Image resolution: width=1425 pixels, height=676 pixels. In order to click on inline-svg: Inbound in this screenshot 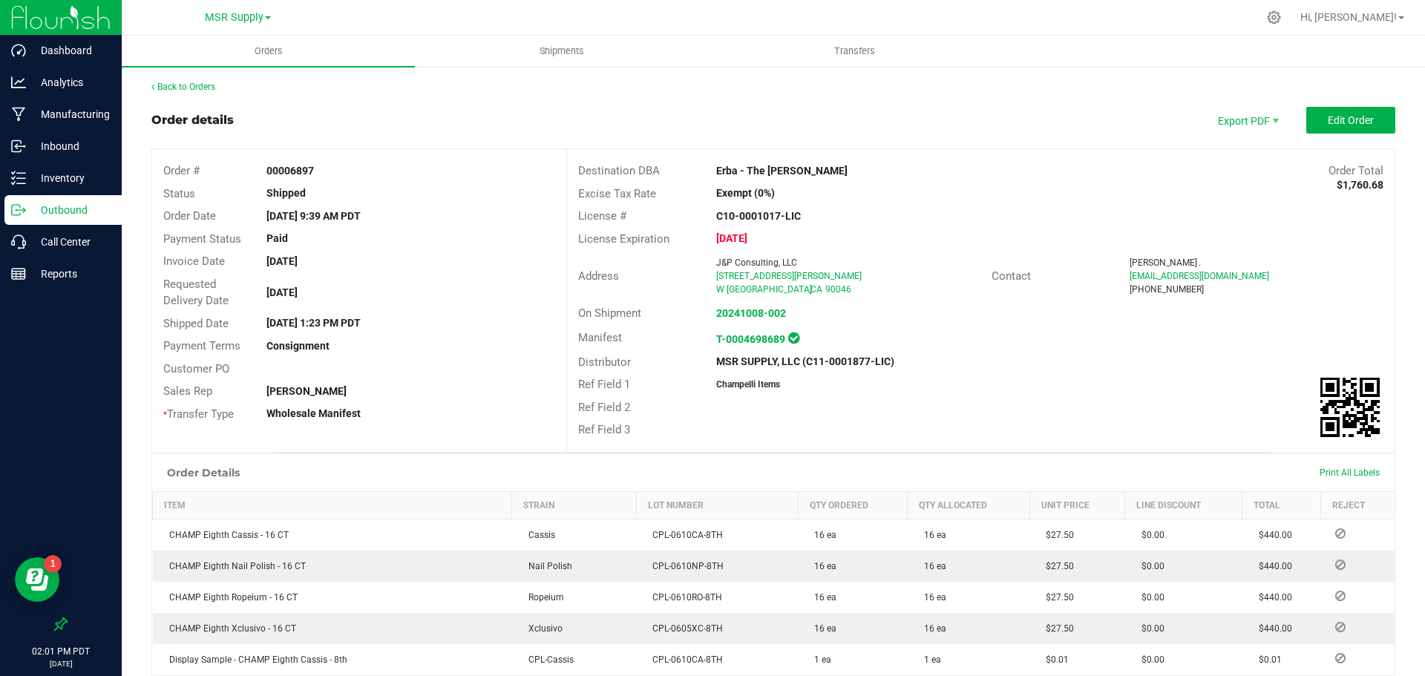, I will do `click(19, 146)`.